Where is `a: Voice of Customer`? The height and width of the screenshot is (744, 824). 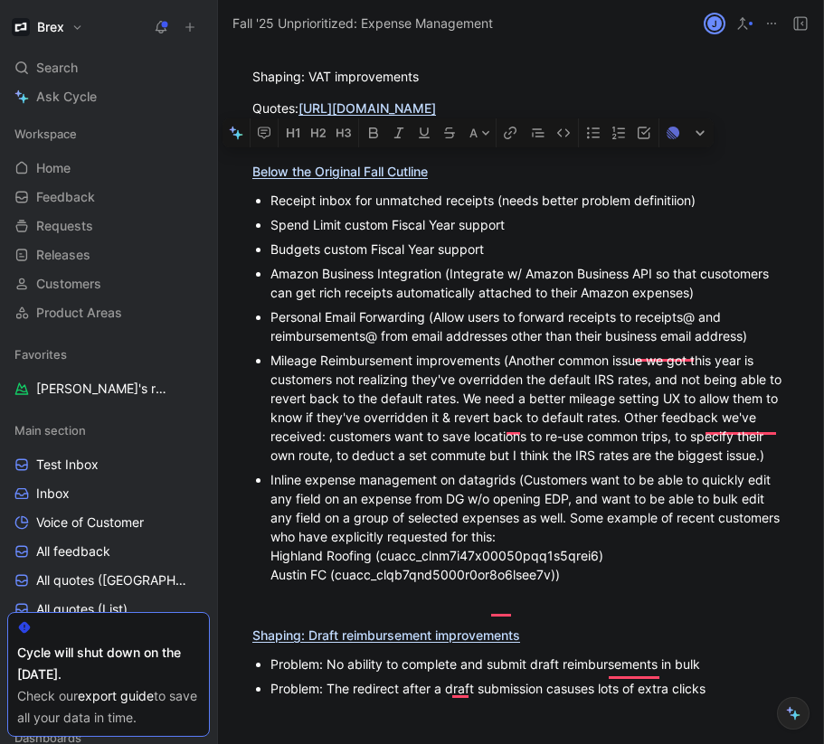
a: Voice of Customer is located at coordinates (109, 523).